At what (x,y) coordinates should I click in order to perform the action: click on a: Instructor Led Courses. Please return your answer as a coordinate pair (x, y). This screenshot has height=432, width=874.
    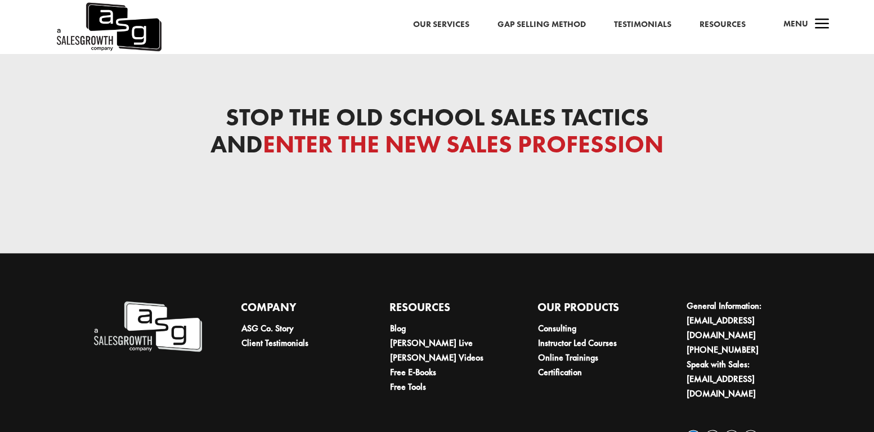
    Looking at the image, I should click on (578, 343).